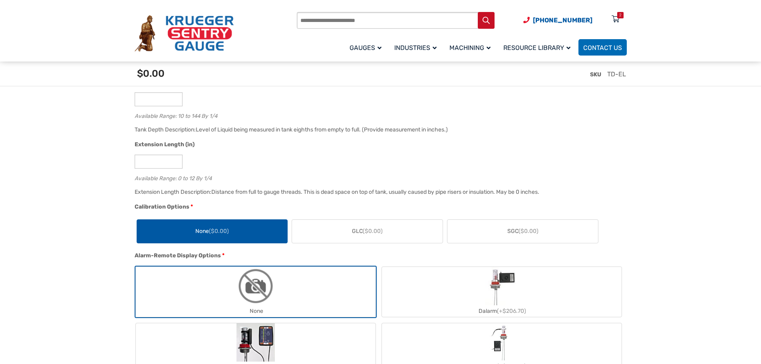  I want to click on div: Available Range: 10 to 144 By 1/4, so click(379, 115).